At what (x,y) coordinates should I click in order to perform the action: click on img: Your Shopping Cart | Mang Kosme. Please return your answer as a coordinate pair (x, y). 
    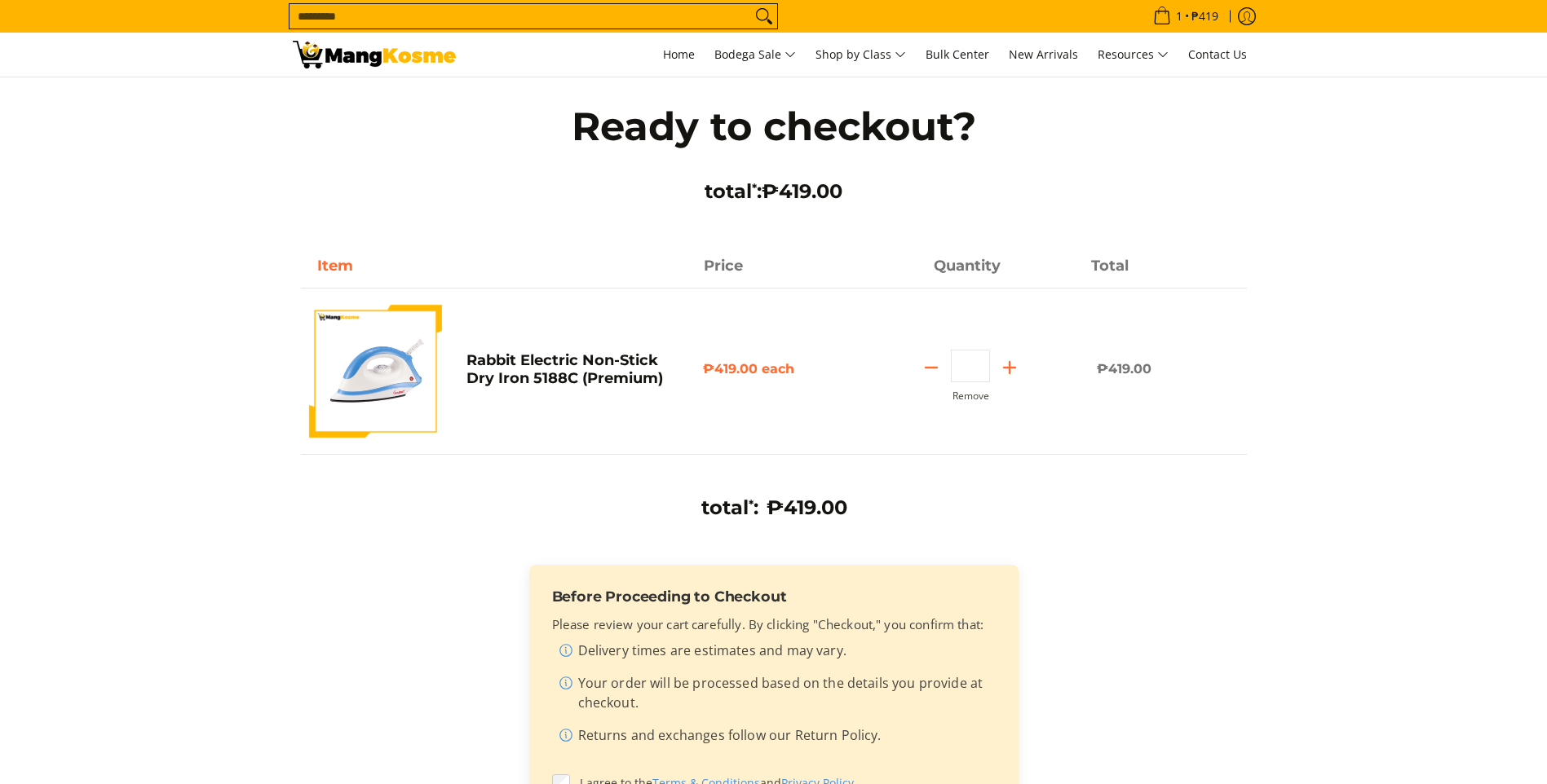
    Looking at the image, I should click on (374, 55).